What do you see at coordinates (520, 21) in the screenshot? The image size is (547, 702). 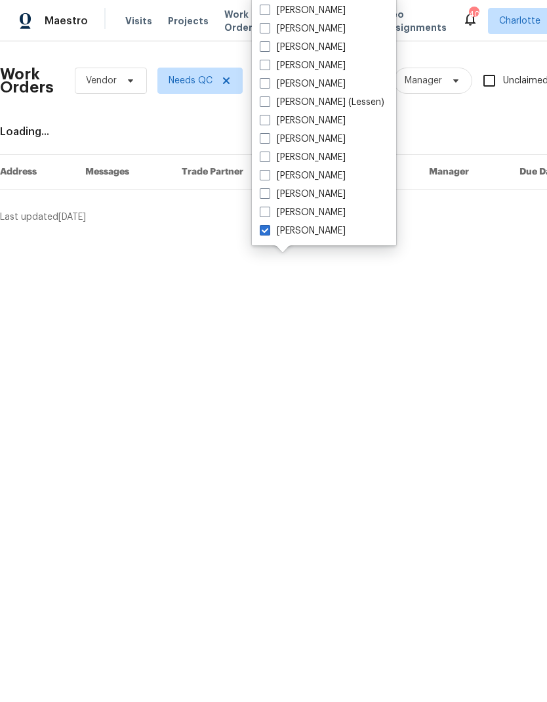 I see `span: Charlotte` at bounding box center [520, 21].